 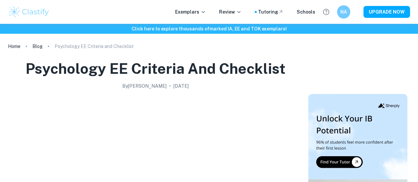 I want to click on h6: Click here to explore thousands of marked IA, EE and TOK exemplars !, so click(x=209, y=29).